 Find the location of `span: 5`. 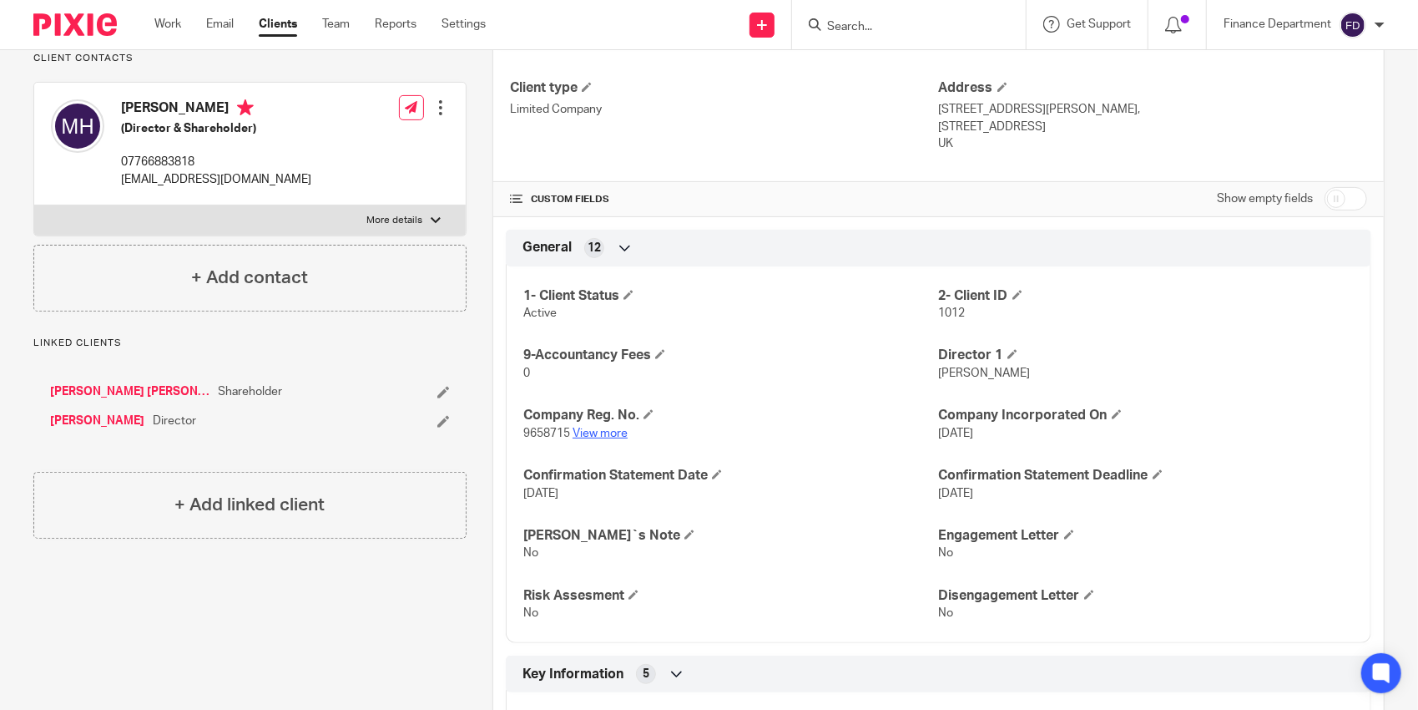

span: 5 is located at coordinates (646, 674).